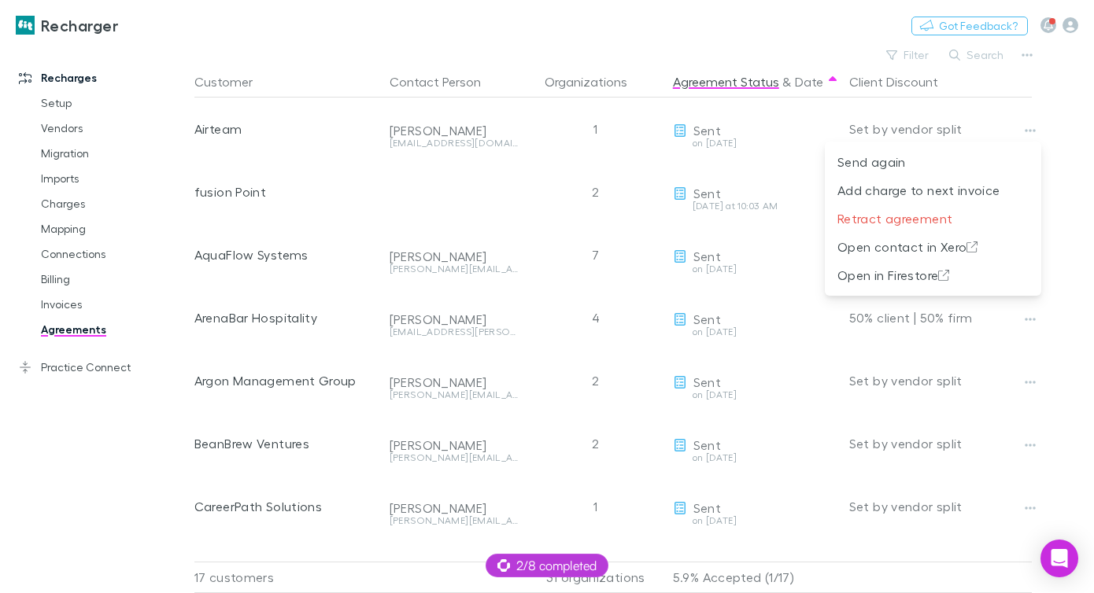 The height and width of the screenshot is (593, 1094). What do you see at coordinates (933, 162) in the screenshot?
I see `li: Send again` at bounding box center [933, 162].